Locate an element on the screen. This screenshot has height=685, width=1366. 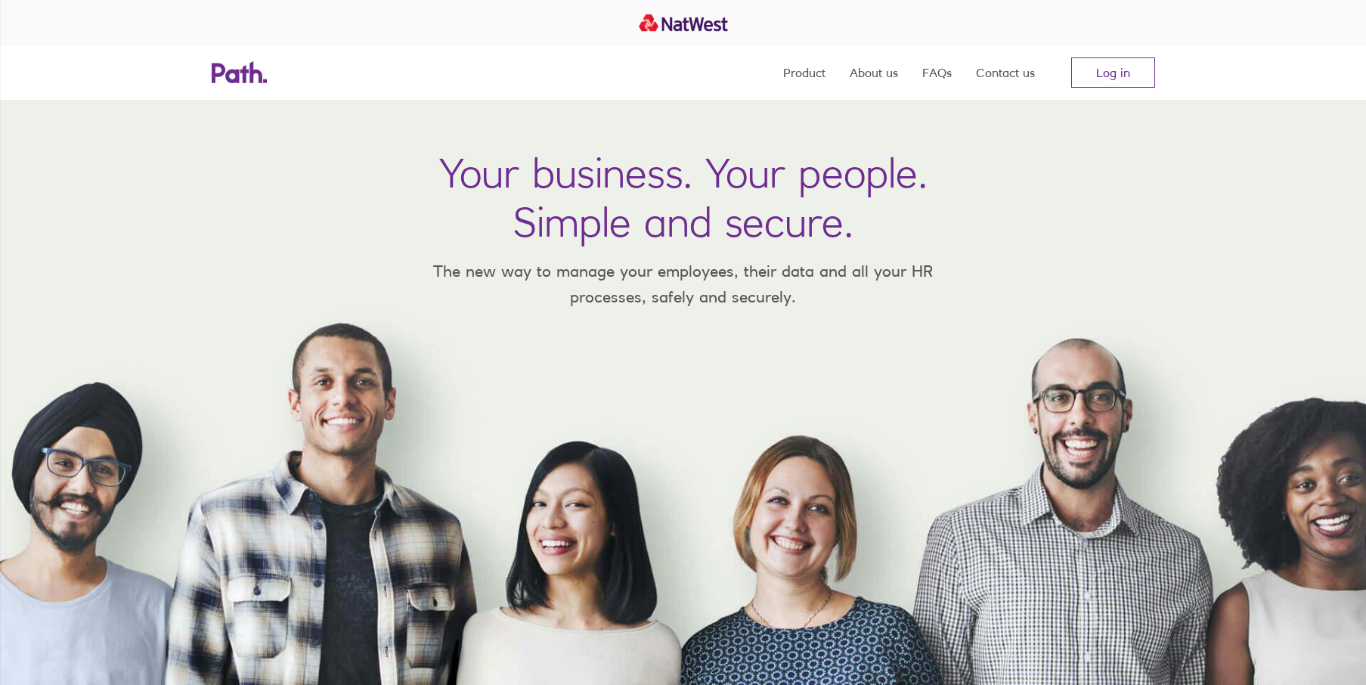
a: FAQs is located at coordinates (937, 73).